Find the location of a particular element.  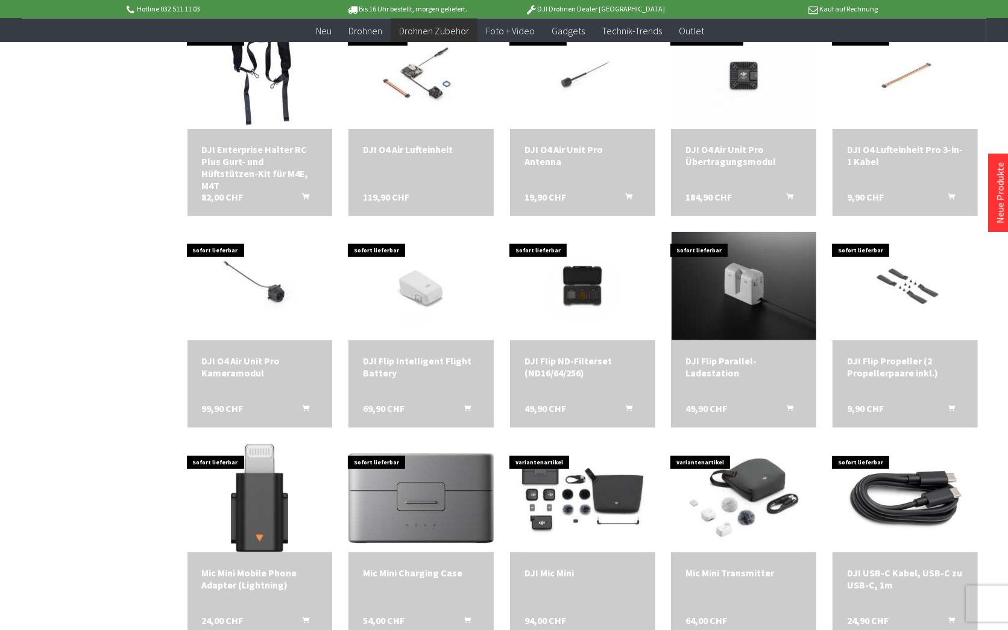

a: Outlet is located at coordinates (691, 30).